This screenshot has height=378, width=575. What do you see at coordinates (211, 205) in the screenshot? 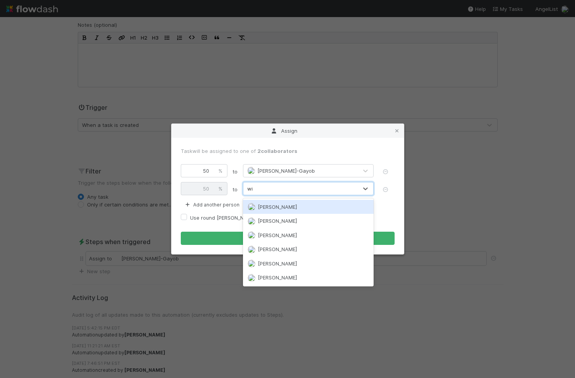
I see `button: Add another person` at bounding box center [211, 205].